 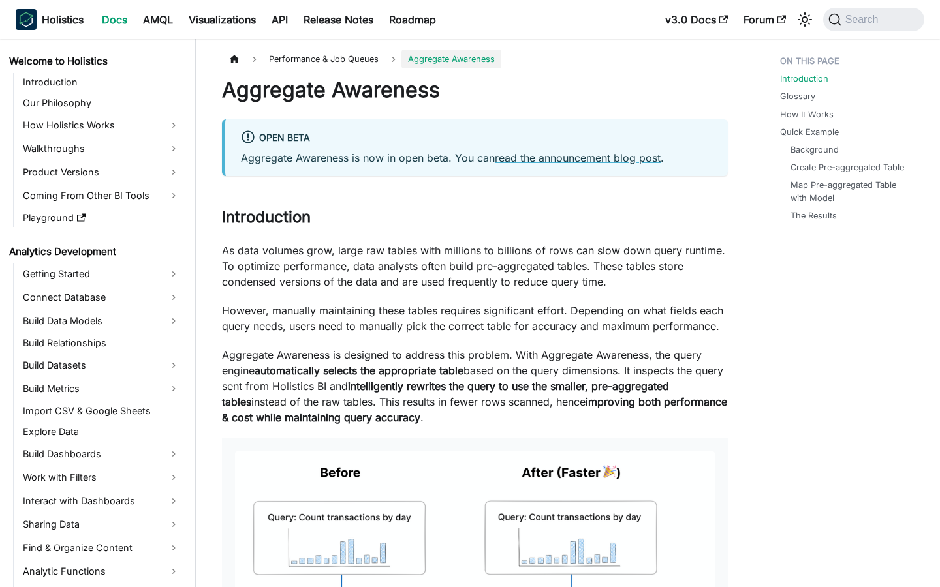 I want to click on a: Build Datasets, so click(x=101, y=365).